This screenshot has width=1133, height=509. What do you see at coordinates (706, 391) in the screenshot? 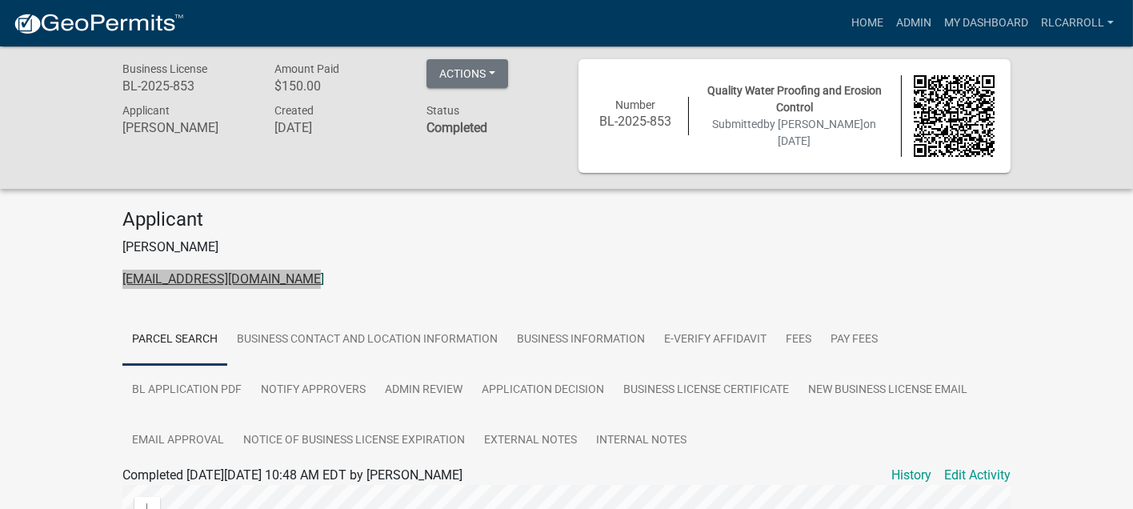
I see `a: Business License Certificate` at bounding box center [706, 391].